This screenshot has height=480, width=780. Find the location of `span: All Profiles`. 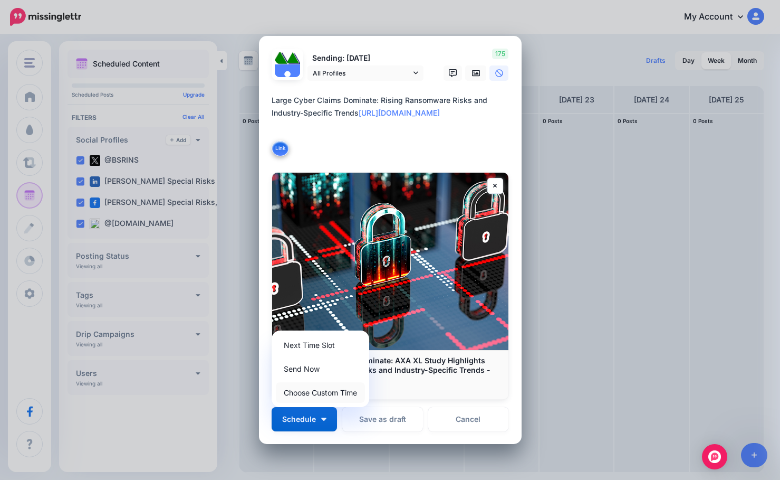

span: All Profiles is located at coordinates (362, 73).